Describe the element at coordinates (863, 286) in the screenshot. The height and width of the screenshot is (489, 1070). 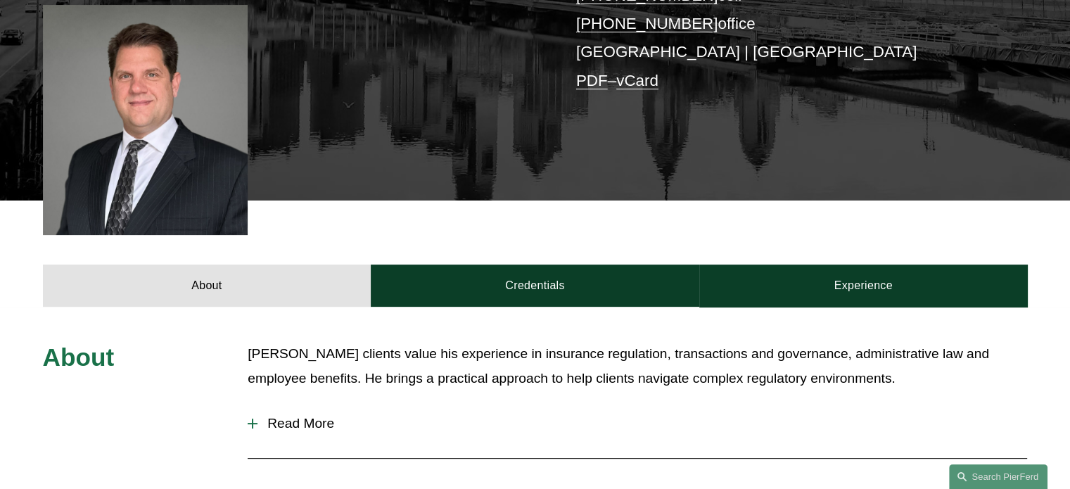
I see `a: Experience` at that location.